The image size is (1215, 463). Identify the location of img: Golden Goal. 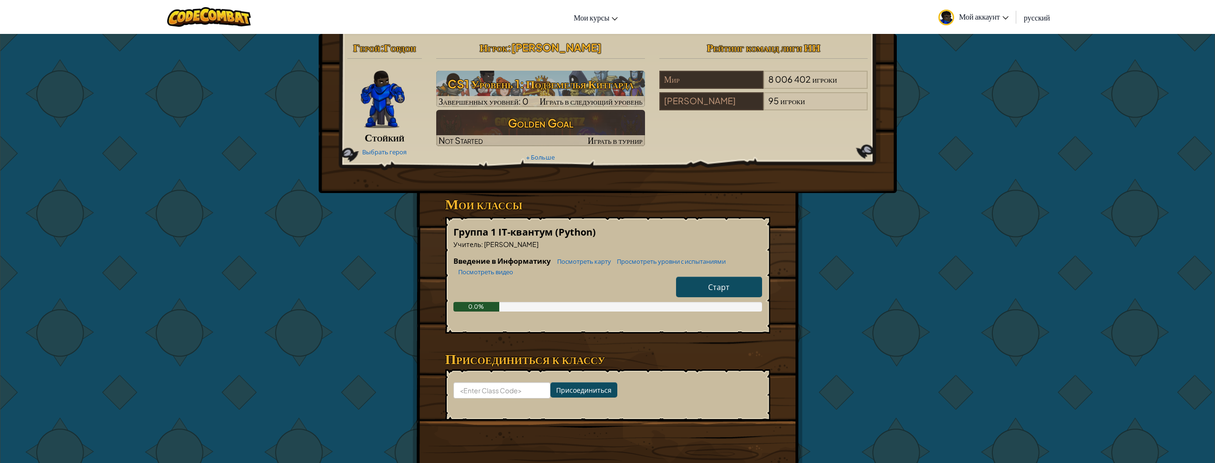
(540, 128).